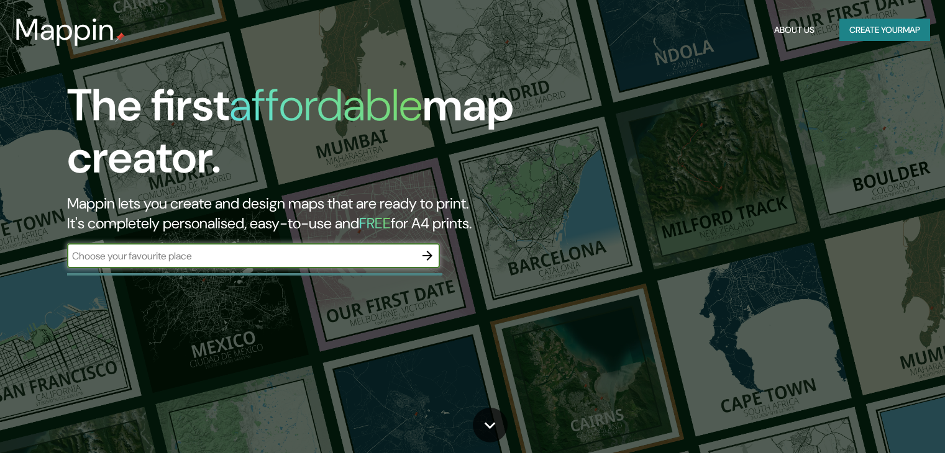 This screenshot has width=945, height=453. I want to click on h5: FREE, so click(374, 223).